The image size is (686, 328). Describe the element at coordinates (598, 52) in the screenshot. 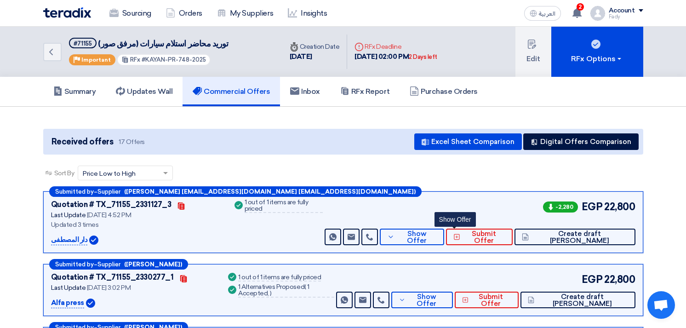

I see `button: RFx Options` at that location.